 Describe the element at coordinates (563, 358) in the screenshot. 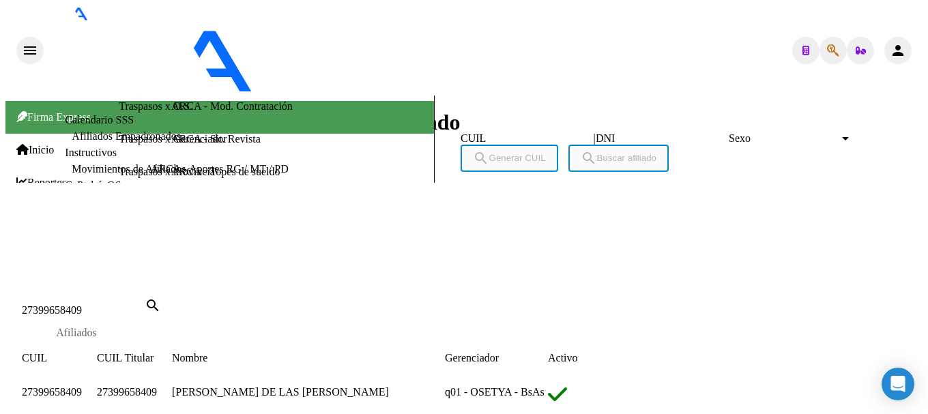

I see `span: Activo` at that location.